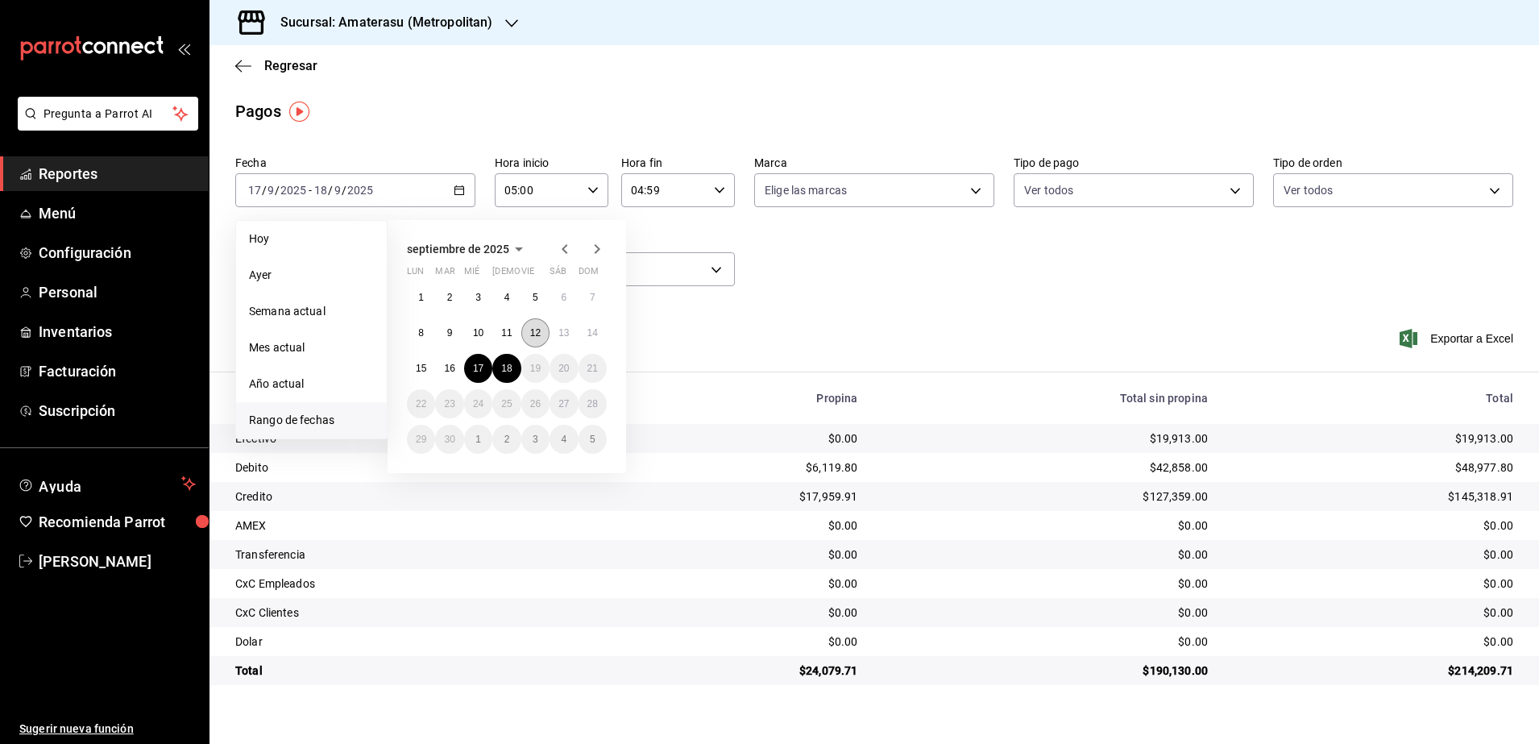 This screenshot has height=744, width=1539. Describe the element at coordinates (478, 404) in the screenshot. I see `button: 24 de septiembre de 2025` at that location.